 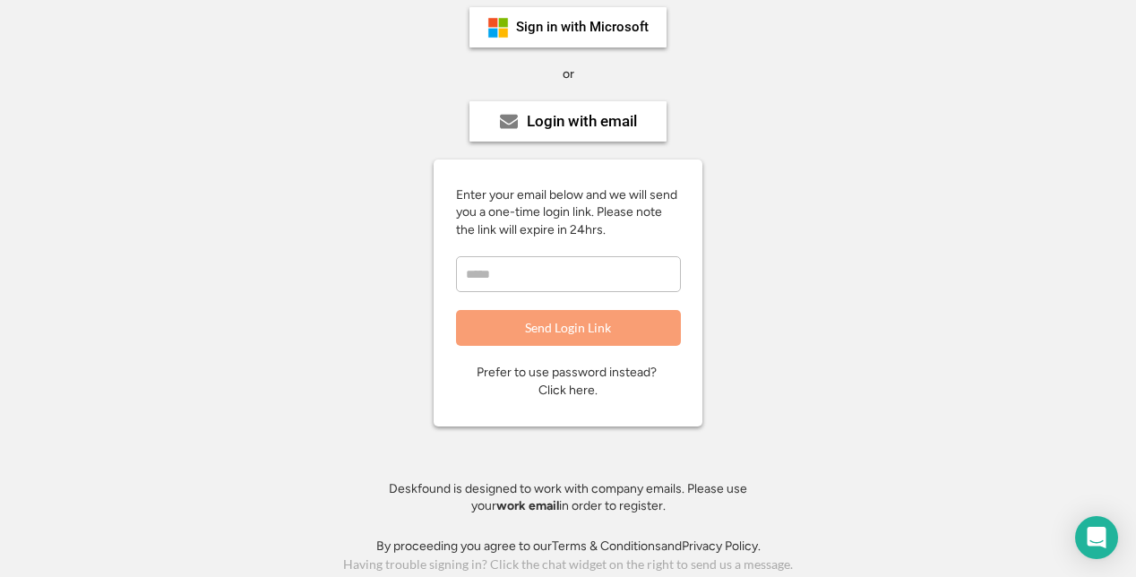 What do you see at coordinates (568, 328) in the screenshot?
I see `button: Send Login Link` at bounding box center [568, 328].